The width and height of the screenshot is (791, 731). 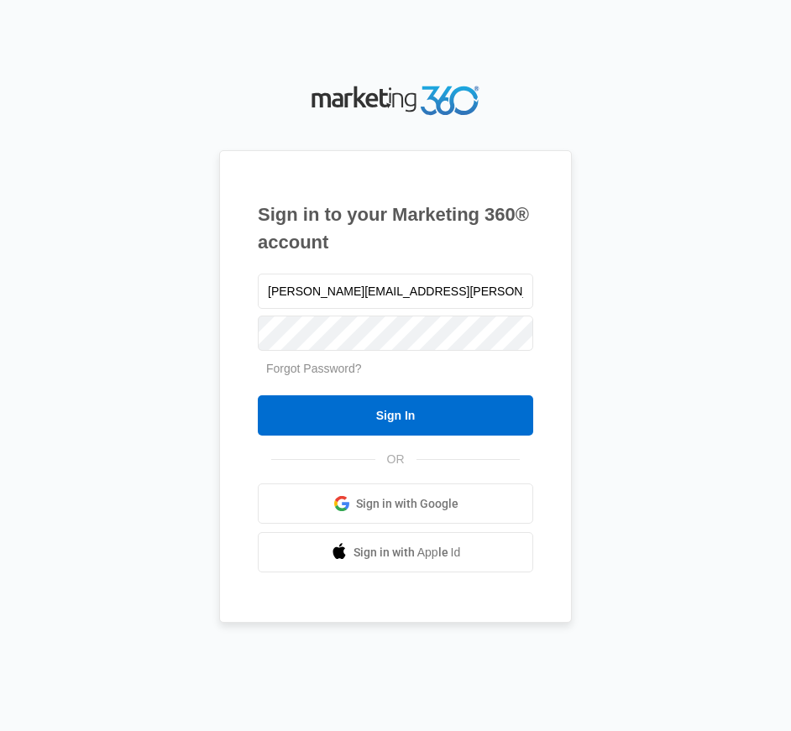 What do you see at coordinates (407, 504) in the screenshot?
I see `span: Sign in with Google` at bounding box center [407, 504].